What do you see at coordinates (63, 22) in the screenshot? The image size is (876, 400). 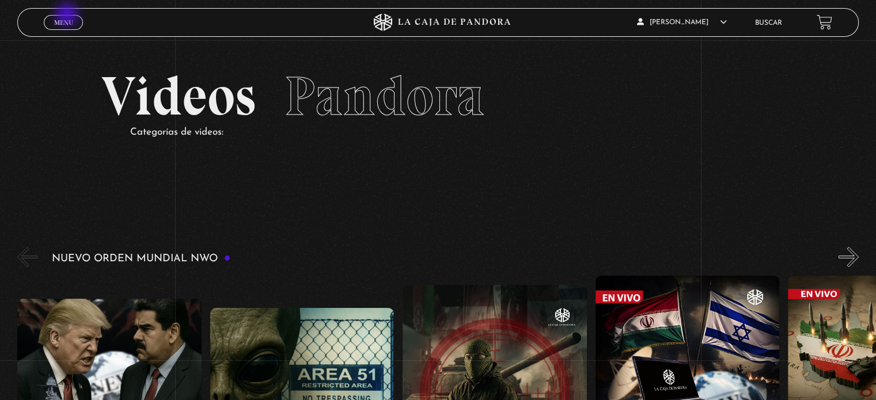 I see `span: Menu` at bounding box center [63, 22].